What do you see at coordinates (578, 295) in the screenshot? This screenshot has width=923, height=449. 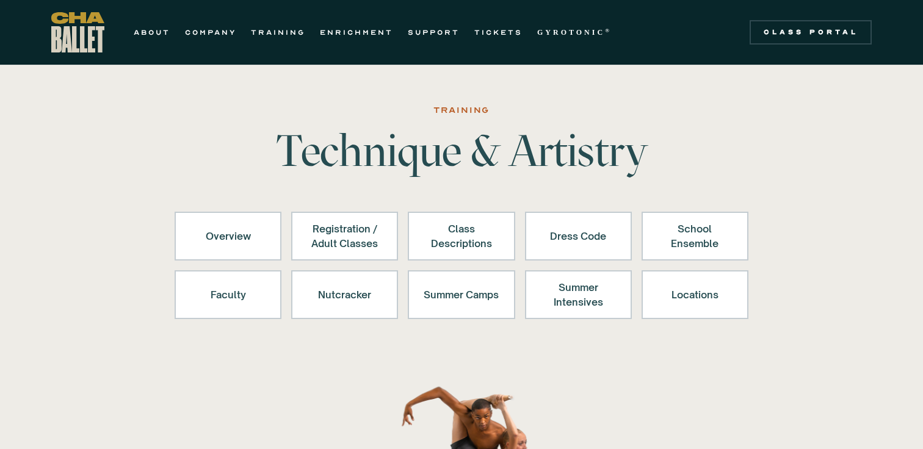 I see `div: Summer Intensives` at bounding box center [578, 295].